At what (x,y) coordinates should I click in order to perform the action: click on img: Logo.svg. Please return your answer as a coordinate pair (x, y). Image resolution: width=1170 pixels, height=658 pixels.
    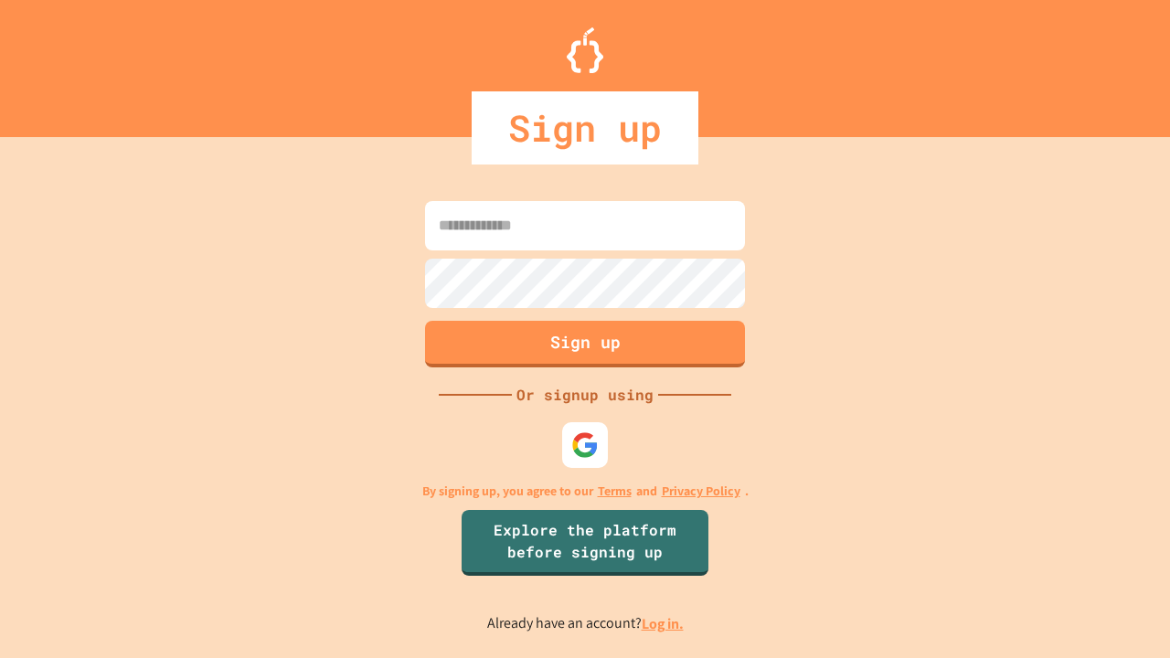
    Looking at the image, I should click on (585, 50).